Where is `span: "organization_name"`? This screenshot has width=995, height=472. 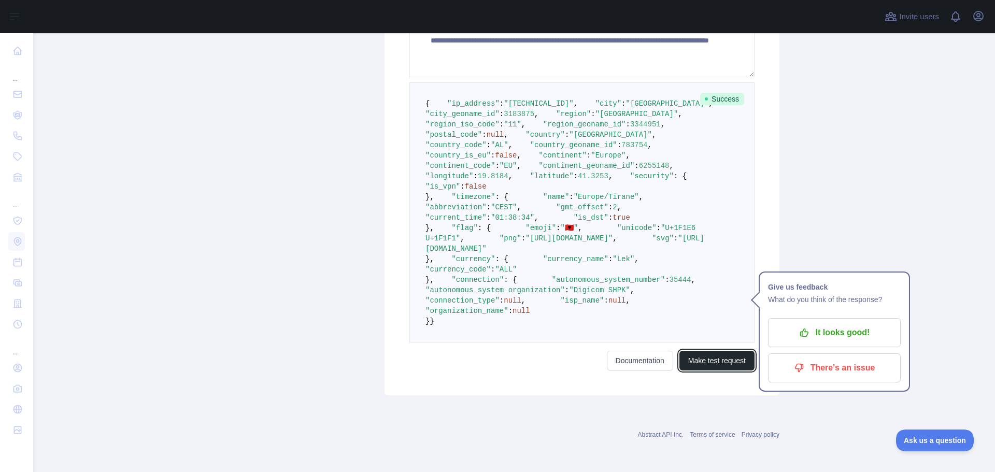 span: "organization_name" is located at coordinates (467, 311).